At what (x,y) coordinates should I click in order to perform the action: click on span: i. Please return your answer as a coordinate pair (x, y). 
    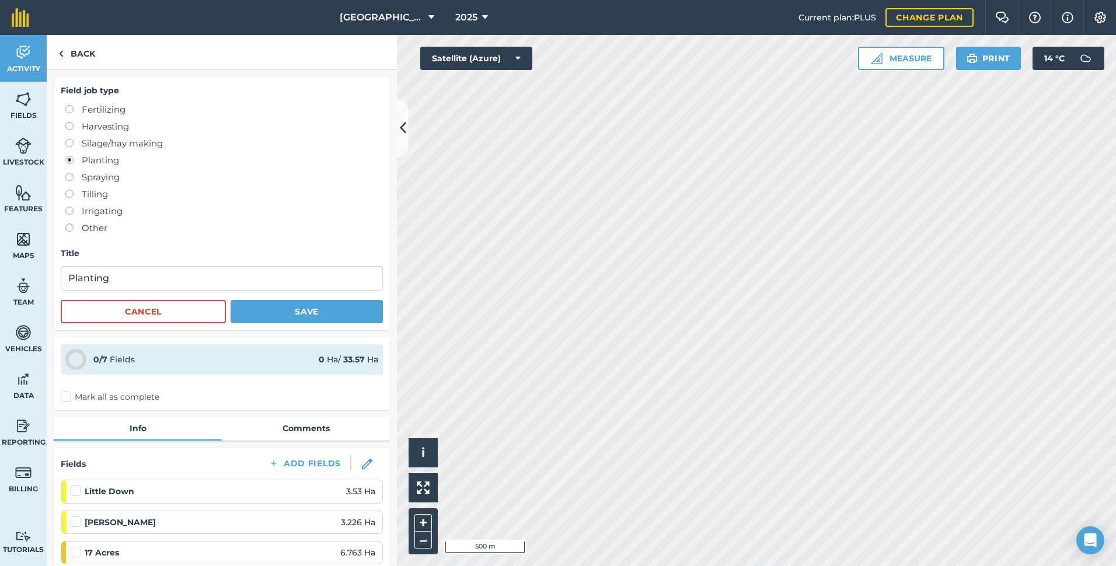
    Looking at the image, I should click on (423, 452).